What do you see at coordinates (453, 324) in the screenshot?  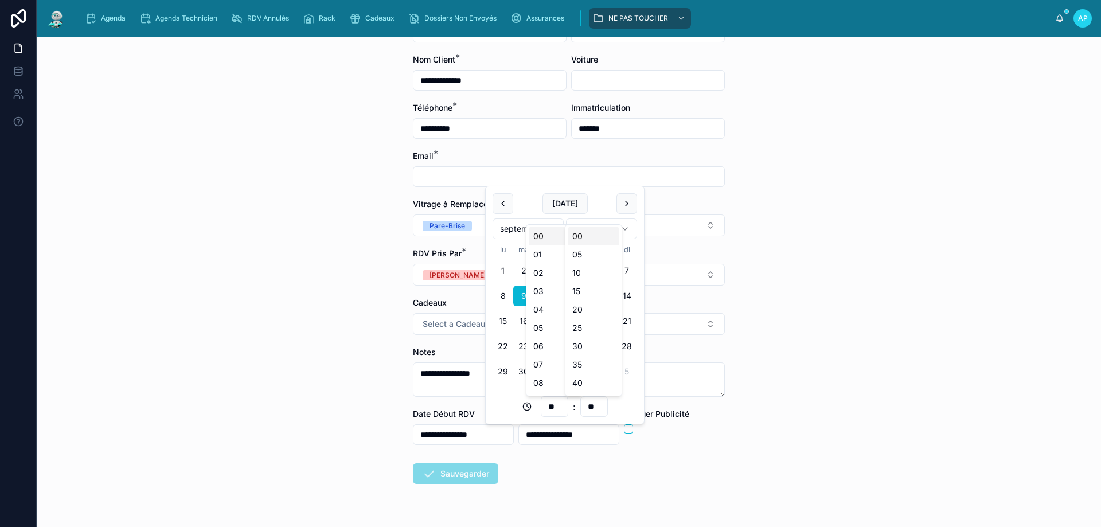 I see `span: Select a Cadeau` at bounding box center [453, 324].